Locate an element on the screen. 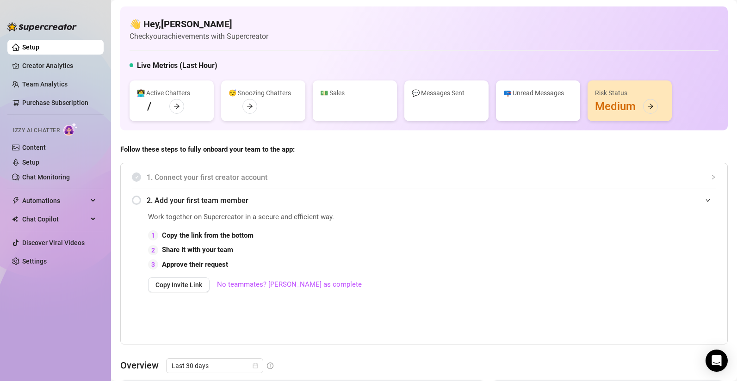 This screenshot has width=737, height=381. span: Automations is located at coordinates (55, 201).